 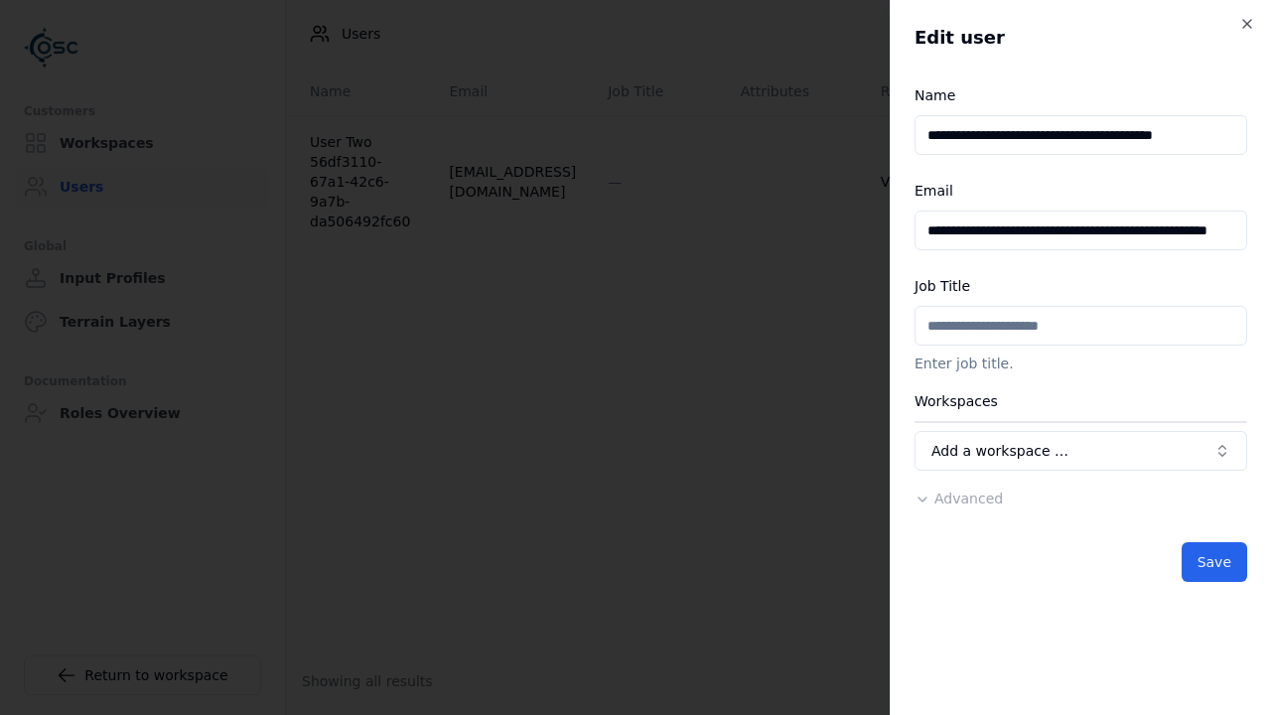 I want to click on label: Workspaces, so click(x=956, y=401).